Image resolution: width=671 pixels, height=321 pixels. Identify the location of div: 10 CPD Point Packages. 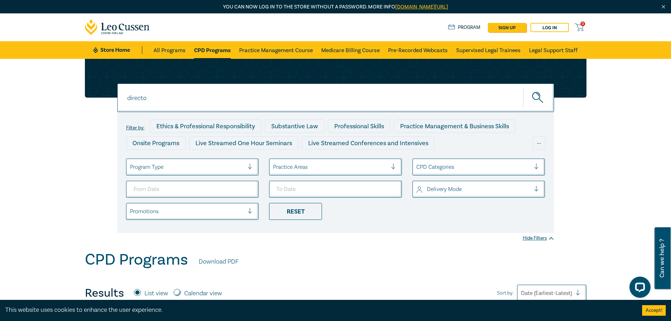
(364, 160).